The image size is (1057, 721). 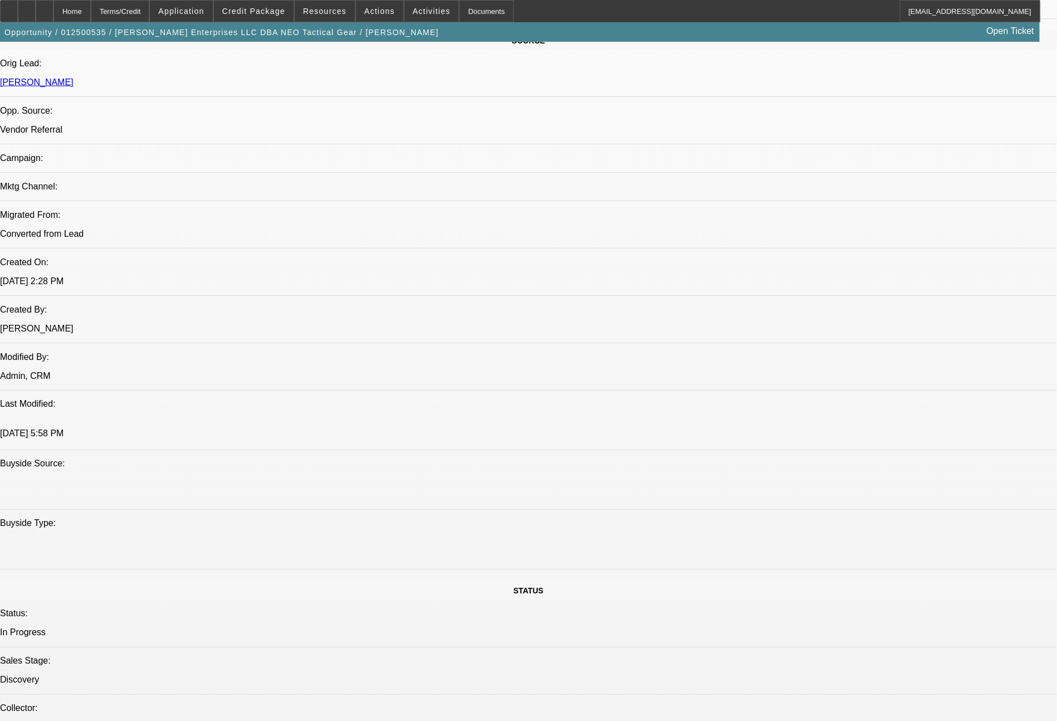 I want to click on span: Application, so click(x=181, y=11).